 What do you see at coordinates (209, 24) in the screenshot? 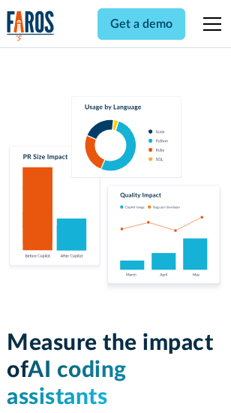
I see `div: menu` at bounding box center [209, 24].